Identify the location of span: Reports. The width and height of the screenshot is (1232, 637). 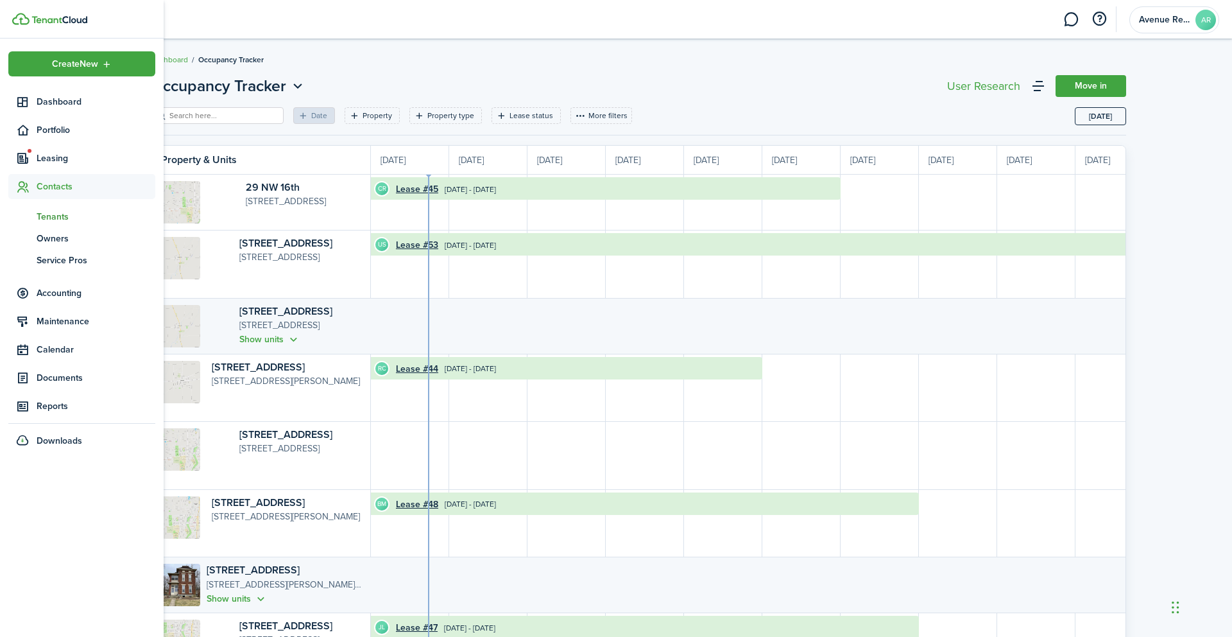
(96, 406).